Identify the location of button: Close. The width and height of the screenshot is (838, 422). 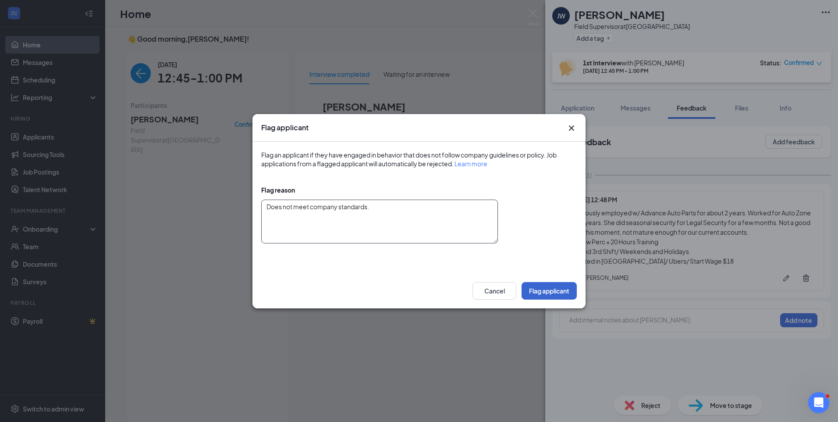
(572, 128).